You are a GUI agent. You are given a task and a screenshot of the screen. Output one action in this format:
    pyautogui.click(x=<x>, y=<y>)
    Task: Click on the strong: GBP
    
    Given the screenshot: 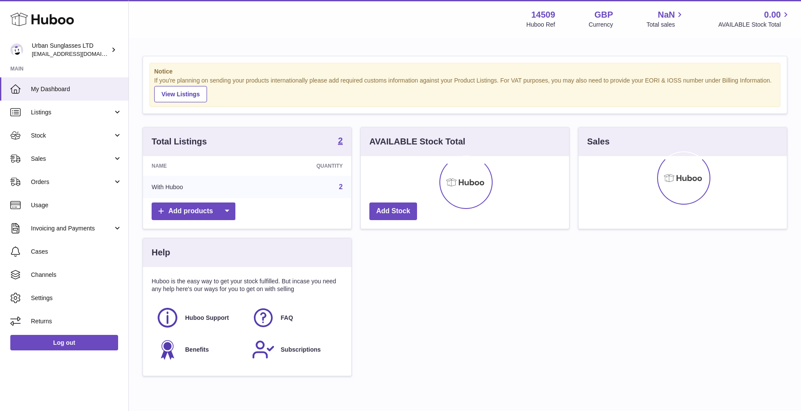 What is the action you would take?
    pyautogui.click(x=604, y=15)
    